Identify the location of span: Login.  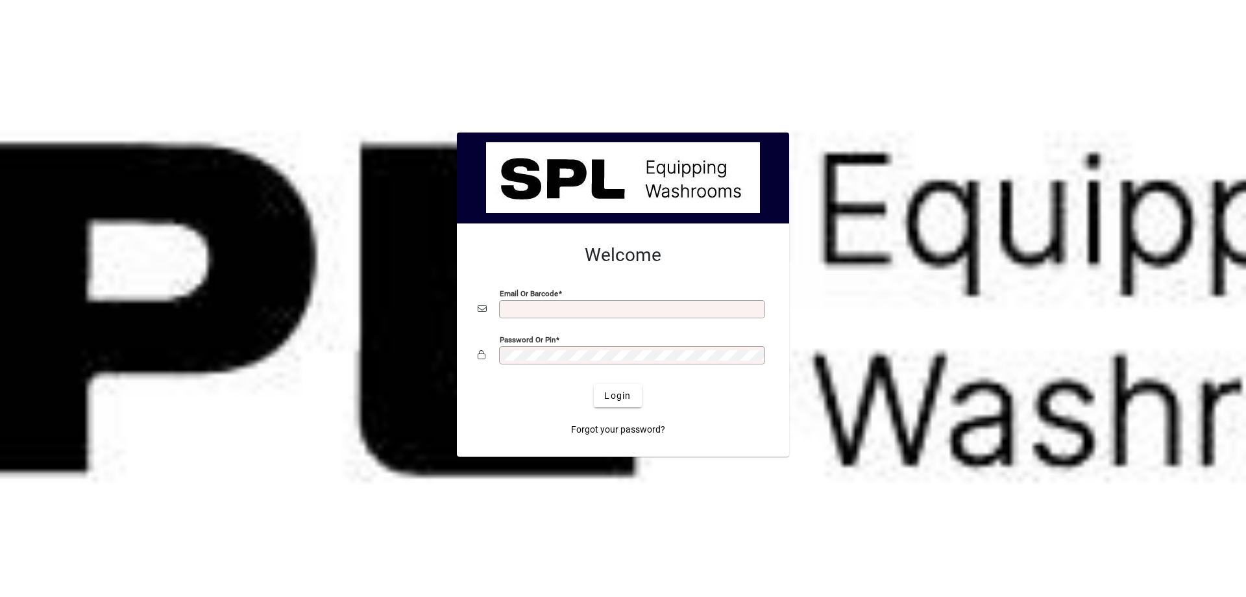
(617, 395).